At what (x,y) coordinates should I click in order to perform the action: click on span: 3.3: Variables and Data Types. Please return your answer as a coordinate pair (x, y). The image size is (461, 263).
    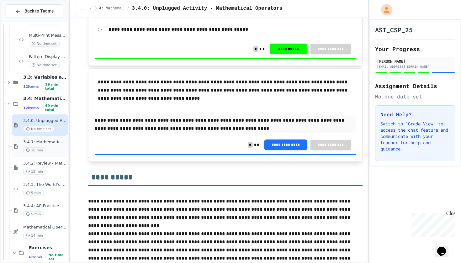
    Looking at the image, I should click on (45, 77).